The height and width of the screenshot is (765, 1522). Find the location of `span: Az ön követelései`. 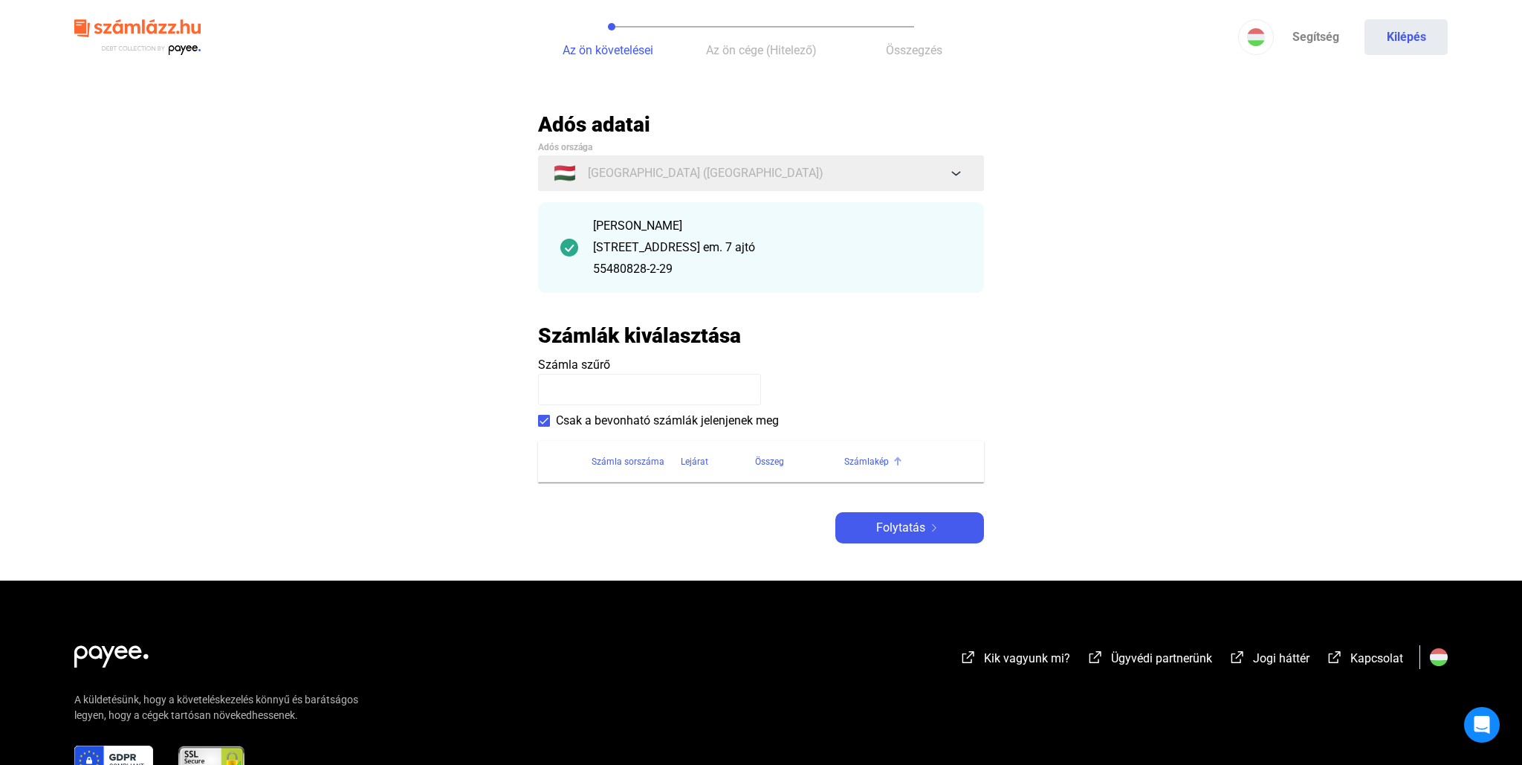

span: Az ön követelései is located at coordinates (608, 50).